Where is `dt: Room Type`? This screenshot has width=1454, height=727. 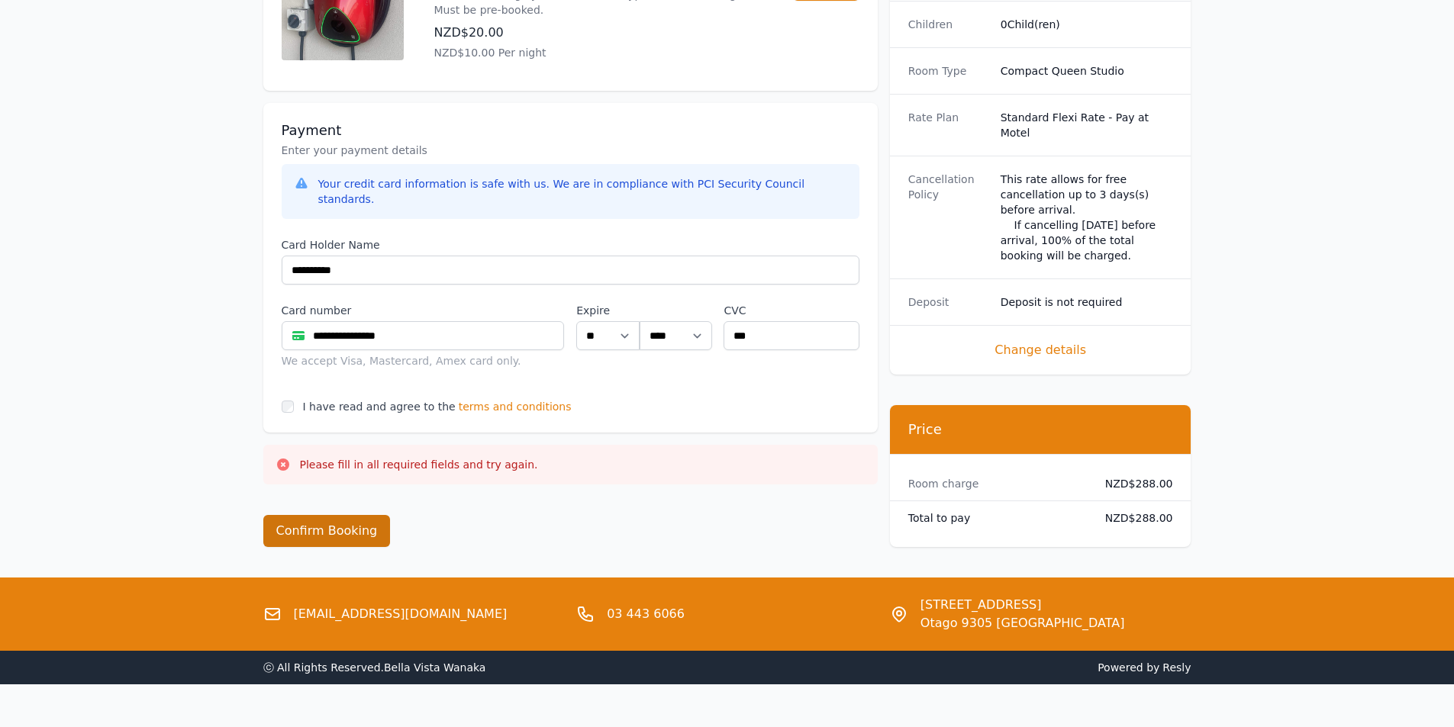 dt: Room Type is located at coordinates (948, 71).